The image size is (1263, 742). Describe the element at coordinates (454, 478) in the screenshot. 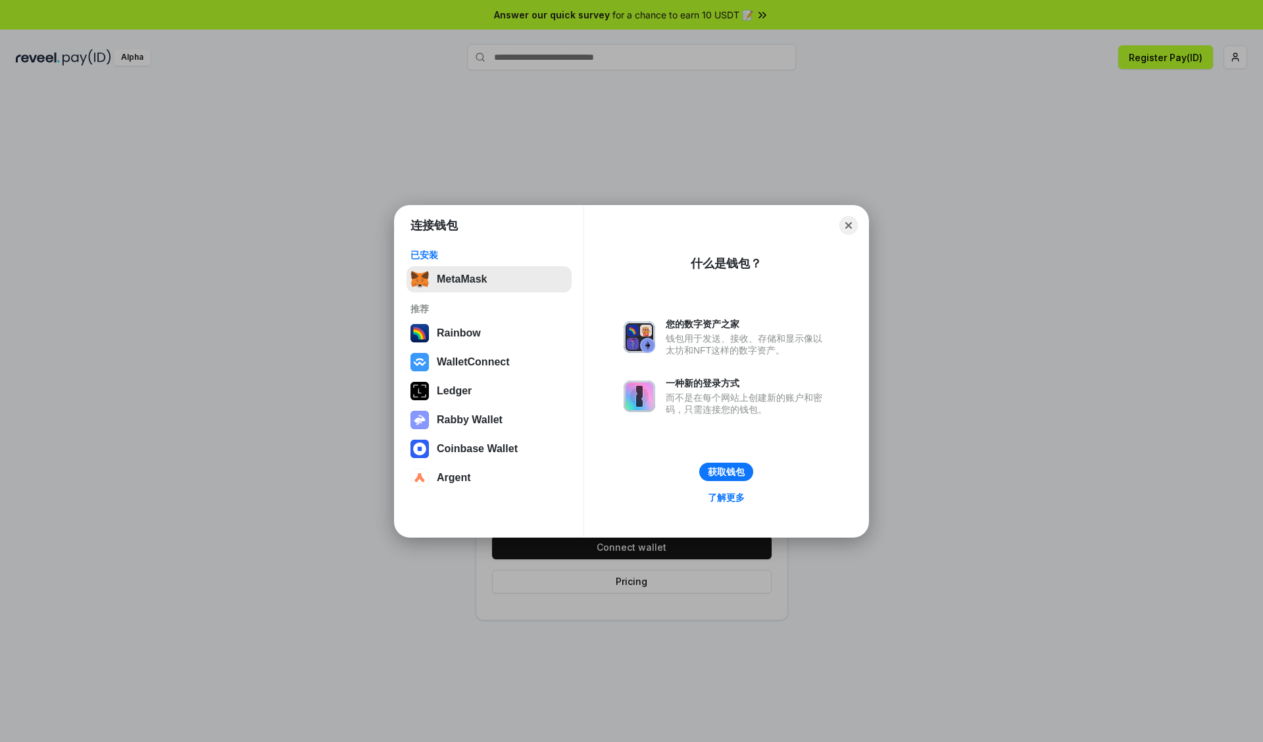

I see `div: Argent` at that location.